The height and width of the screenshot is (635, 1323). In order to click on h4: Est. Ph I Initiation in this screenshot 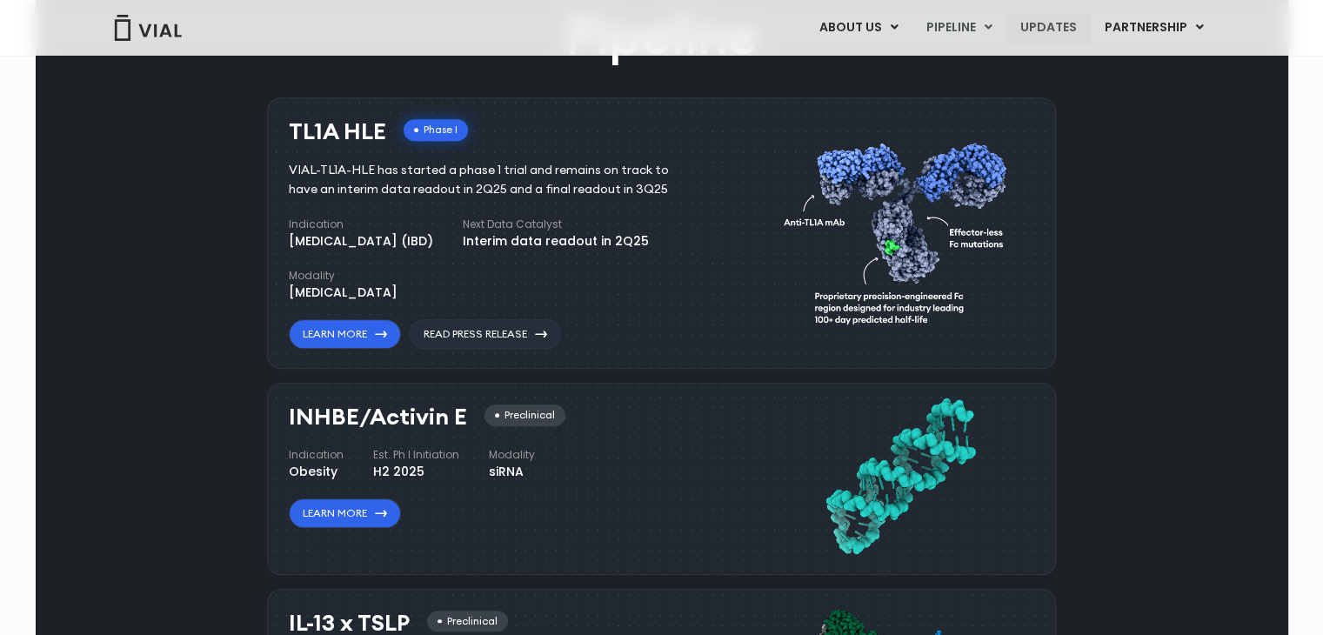, I will do `click(416, 455)`.